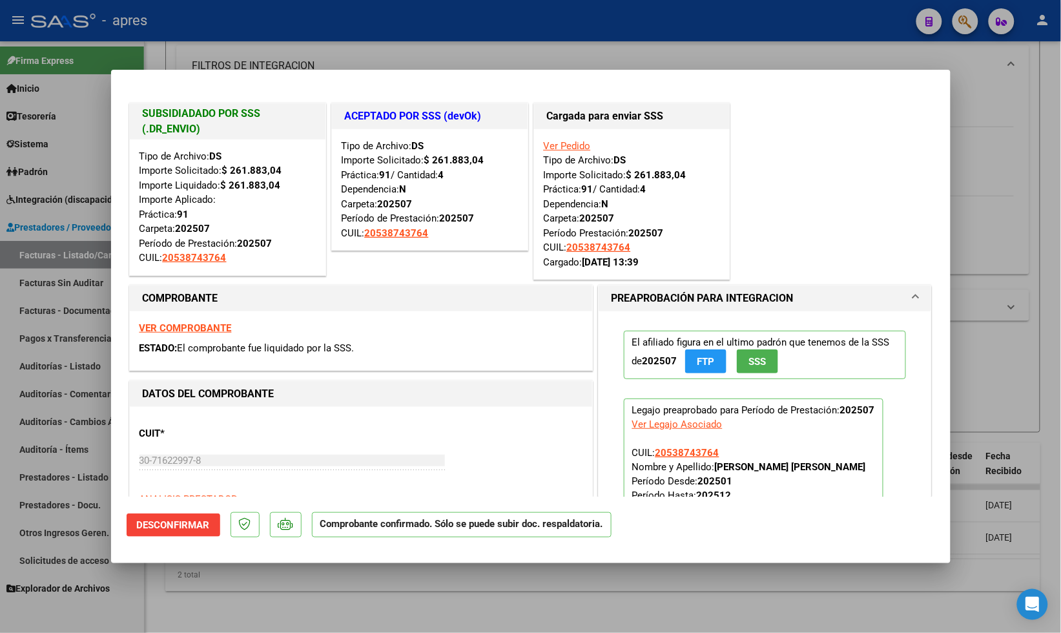  I want to click on h1: Cargada para enviar SSS, so click(632, 116).